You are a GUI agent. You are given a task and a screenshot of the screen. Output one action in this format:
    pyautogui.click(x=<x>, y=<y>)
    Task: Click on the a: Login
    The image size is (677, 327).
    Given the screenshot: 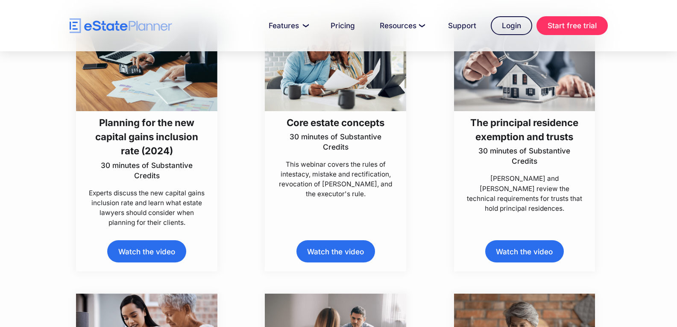 What is the action you would take?
    pyautogui.click(x=511, y=26)
    